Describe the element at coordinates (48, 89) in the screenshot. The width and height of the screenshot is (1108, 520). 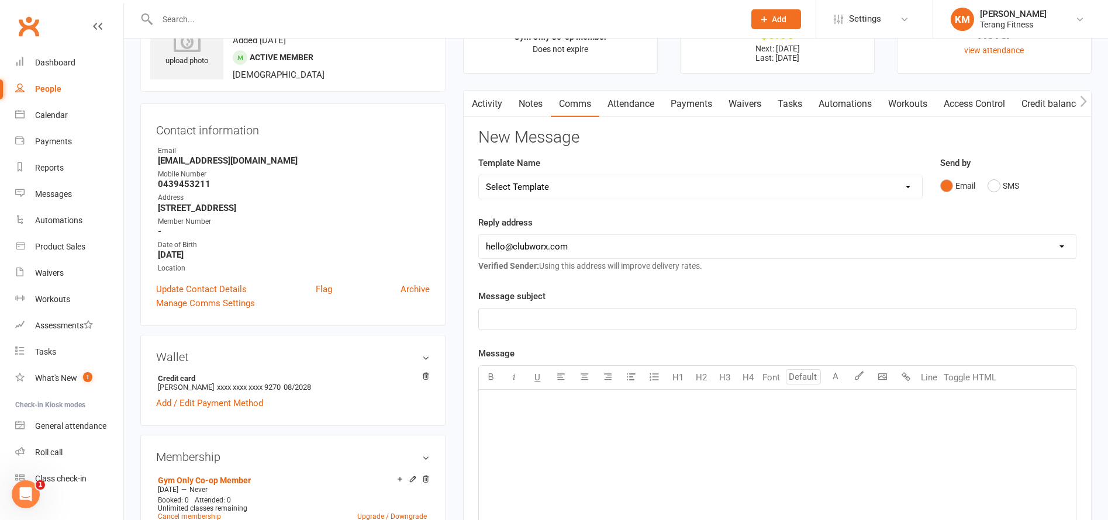
I see `div: People` at that location.